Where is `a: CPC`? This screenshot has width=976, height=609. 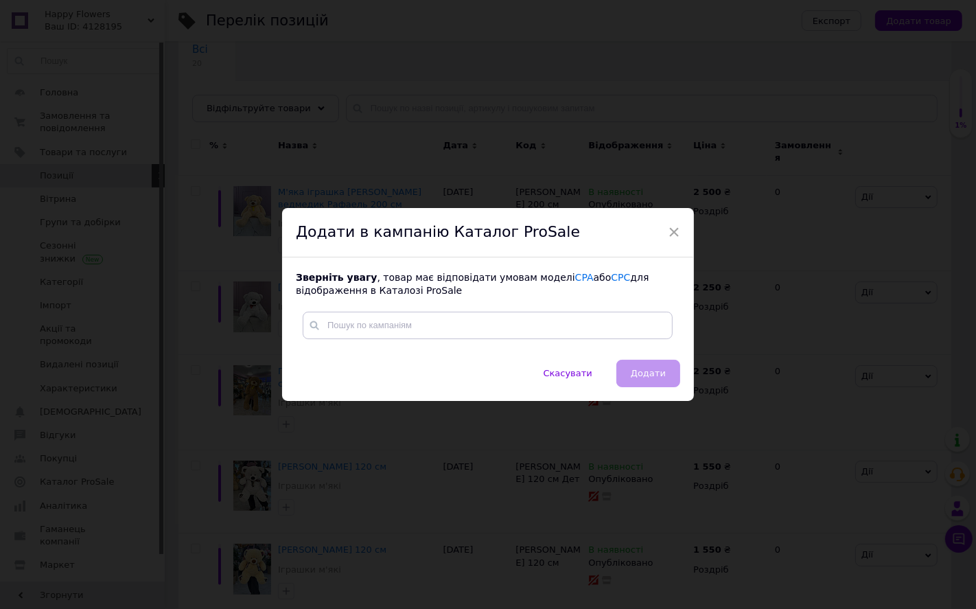
a: CPC is located at coordinates (620, 277).